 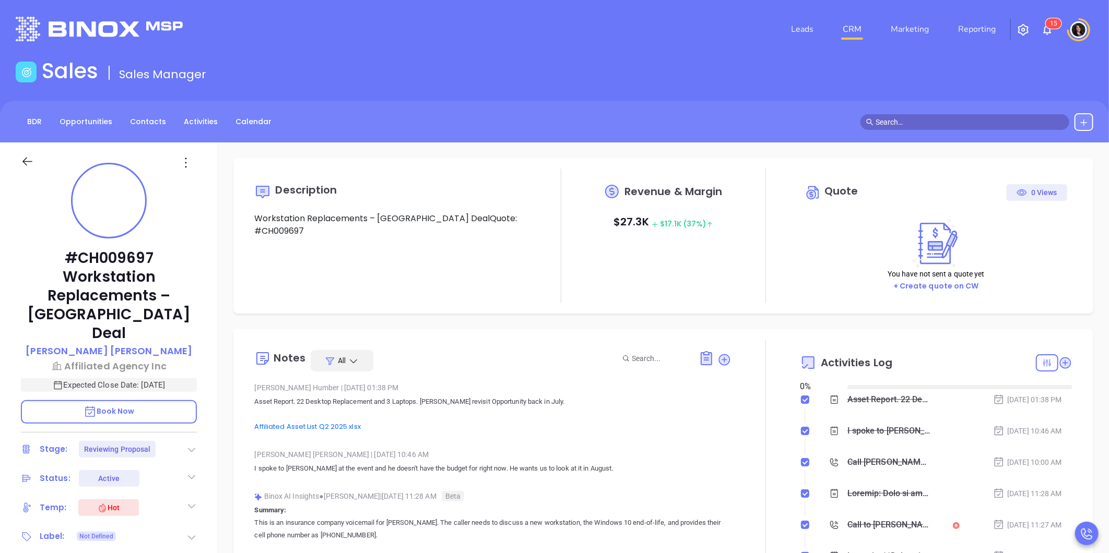 I want to click on span: Not Defined, so click(x=96, y=537).